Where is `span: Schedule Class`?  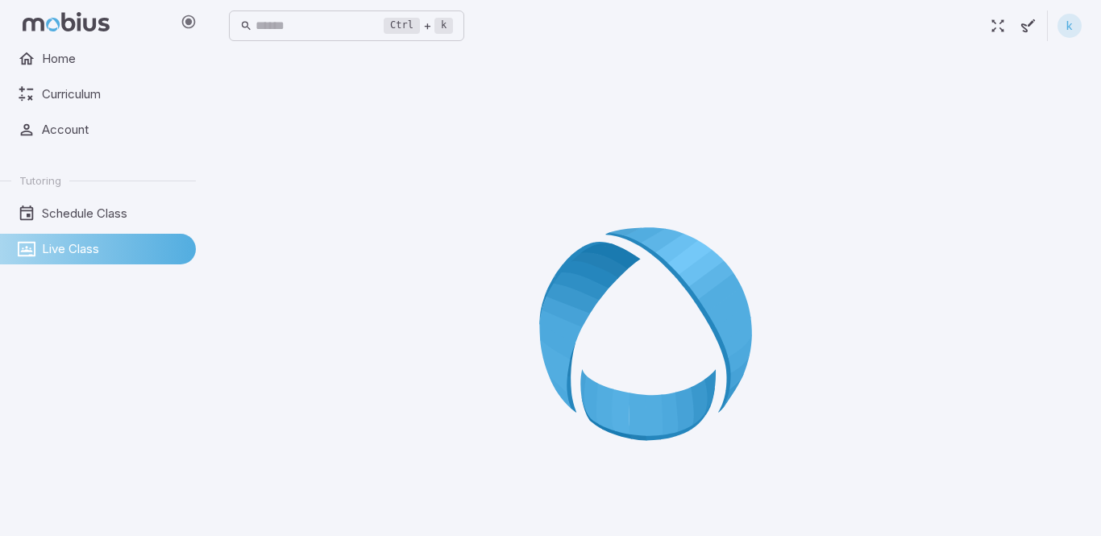
span: Schedule Class is located at coordinates (113, 214).